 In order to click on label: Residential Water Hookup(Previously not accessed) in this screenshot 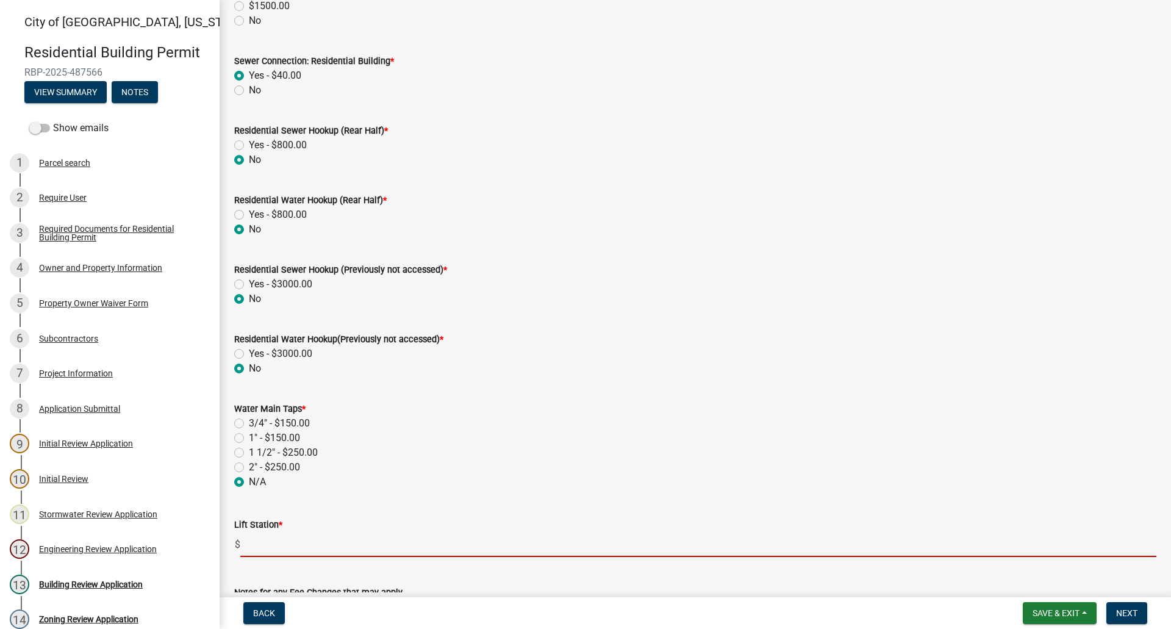, I will do `click(338, 340)`.